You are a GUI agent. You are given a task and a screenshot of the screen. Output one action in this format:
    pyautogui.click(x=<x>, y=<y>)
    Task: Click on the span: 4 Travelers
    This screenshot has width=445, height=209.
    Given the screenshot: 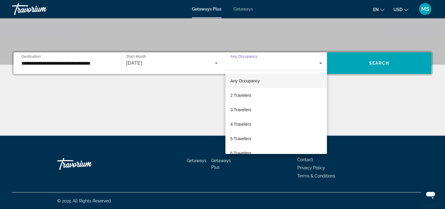 What is the action you would take?
    pyautogui.click(x=240, y=124)
    